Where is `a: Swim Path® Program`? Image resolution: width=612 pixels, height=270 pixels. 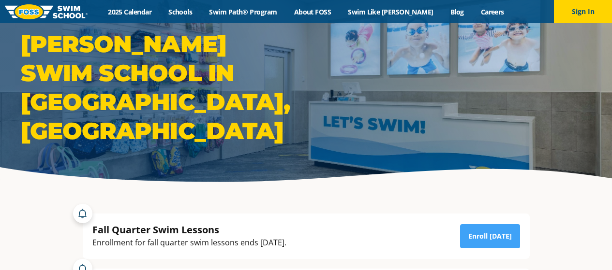
a: Swim Path® Program is located at coordinates (243, 12).